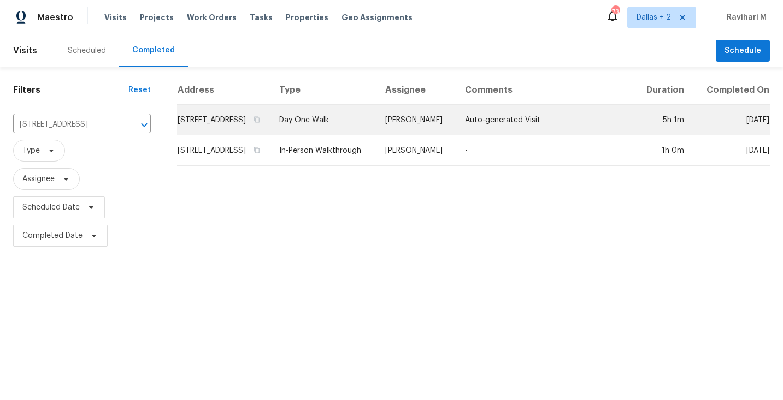  I want to click on th: Duration, so click(663, 90).